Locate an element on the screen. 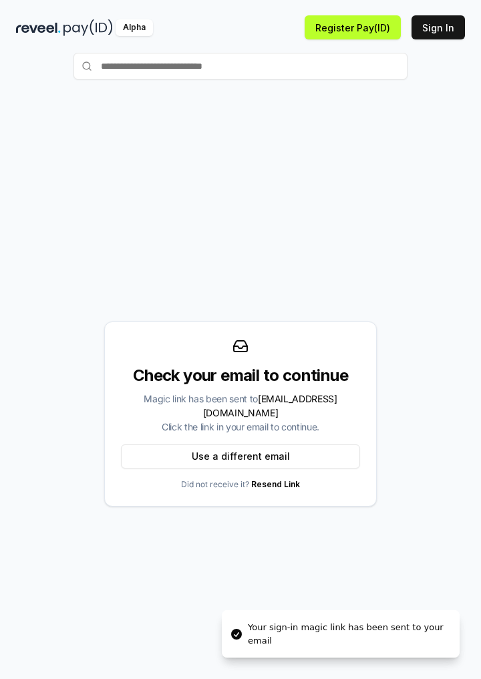 The height and width of the screenshot is (679, 481). div: Magic link has been sent to Click the link in your email to continue. is located at coordinates (241, 412).